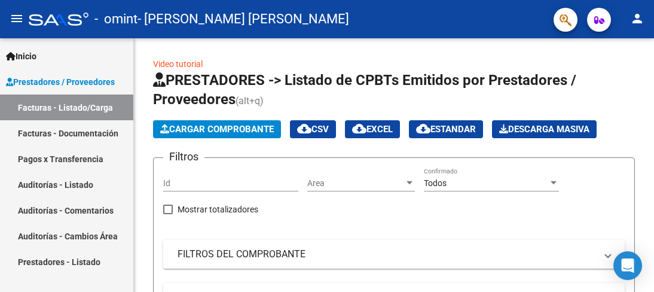 Image resolution: width=654 pixels, height=292 pixels. What do you see at coordinates (313, 129) in the screenshot?
I see `span: CSV` at bounding box center [313, 129].